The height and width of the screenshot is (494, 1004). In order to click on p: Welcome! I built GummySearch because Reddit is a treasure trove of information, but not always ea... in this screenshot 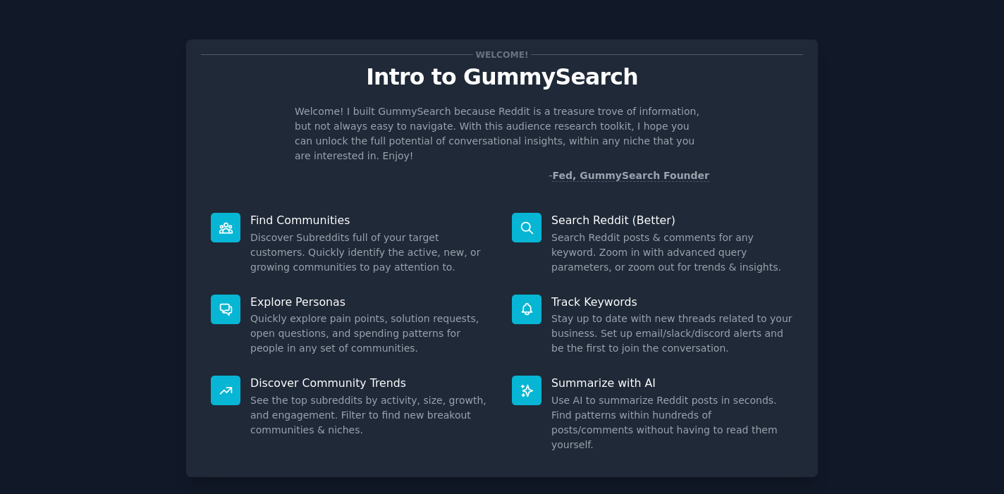, I will do `click(502, 134)`.